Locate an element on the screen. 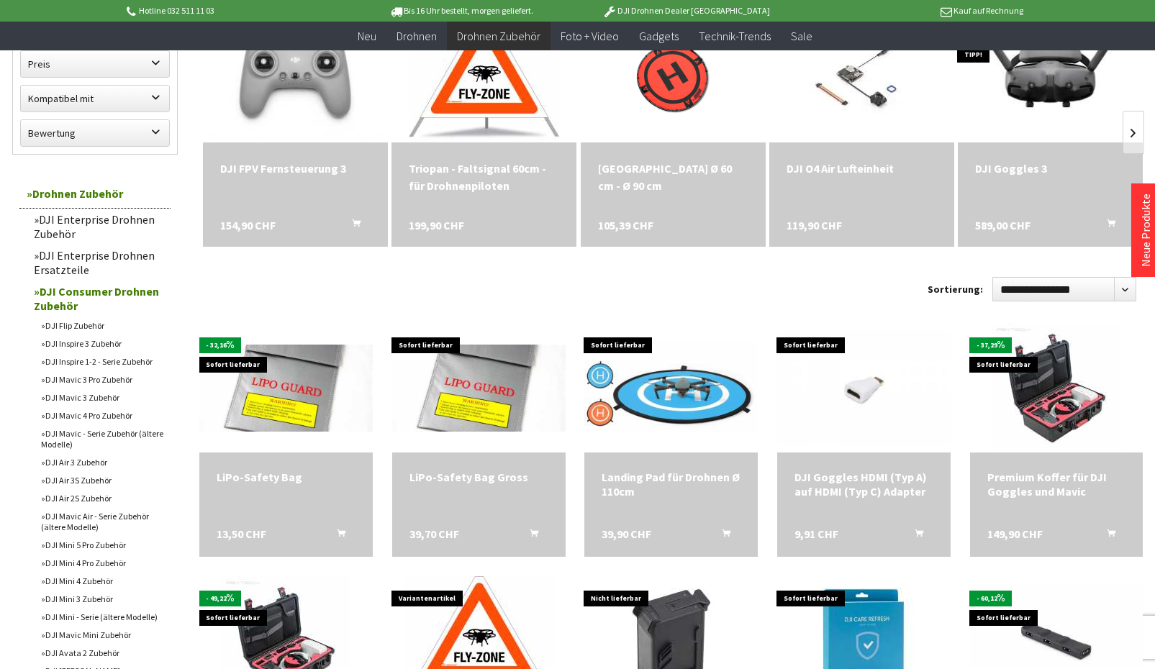 This screenshot has height=669, width=1155. a: DJI Air 2S Zubehör is located at coordinates (102, 498).